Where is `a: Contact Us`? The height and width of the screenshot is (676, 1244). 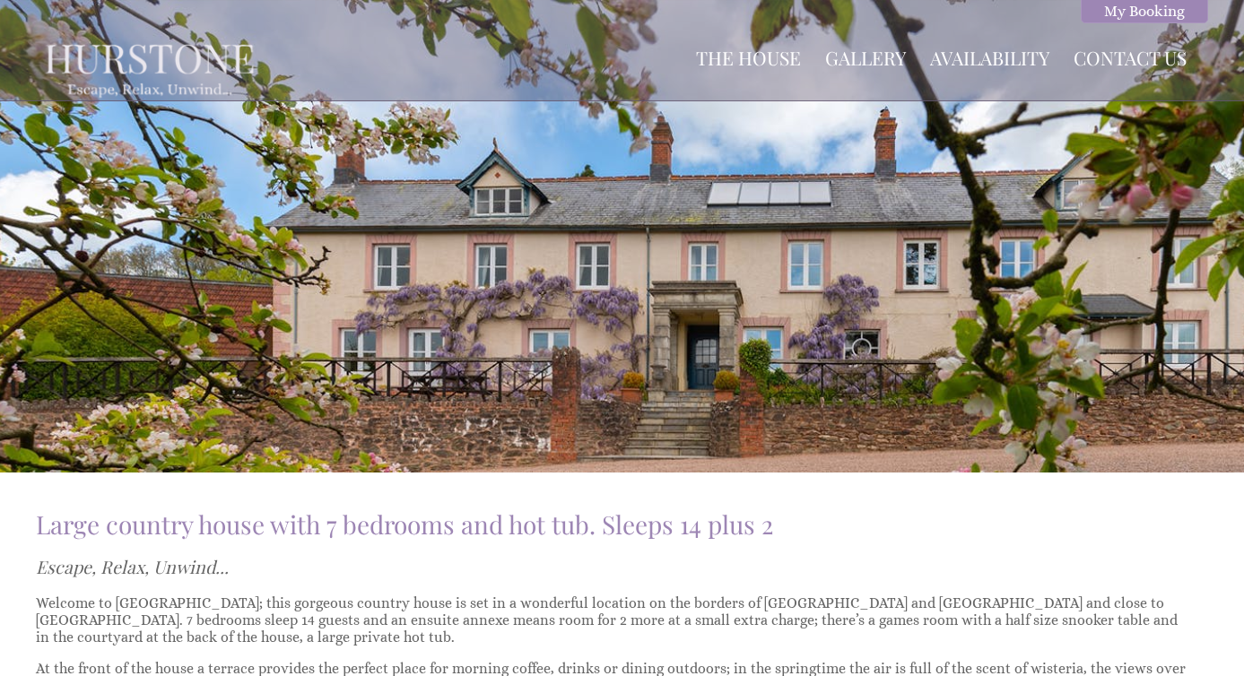 a: Contact Us is located at coordinates (1130, 57).